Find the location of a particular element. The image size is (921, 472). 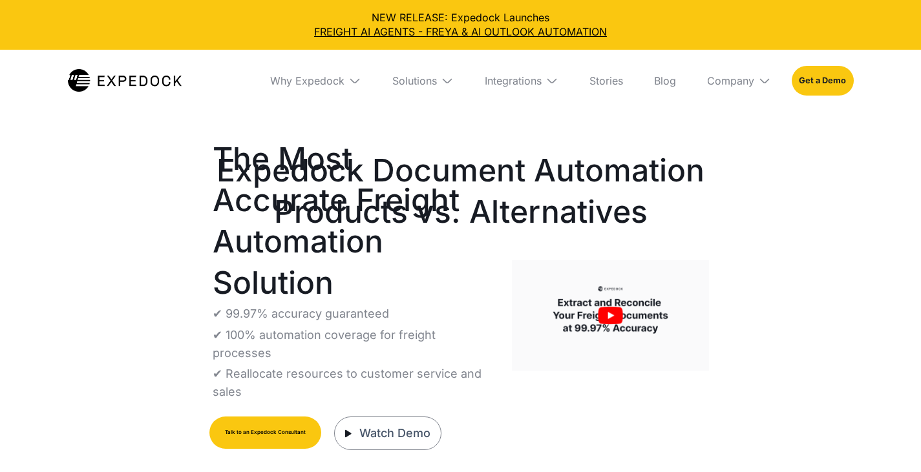

h1: The Most Accurate Freight Automation Solution is located at coordinates (352, 221).